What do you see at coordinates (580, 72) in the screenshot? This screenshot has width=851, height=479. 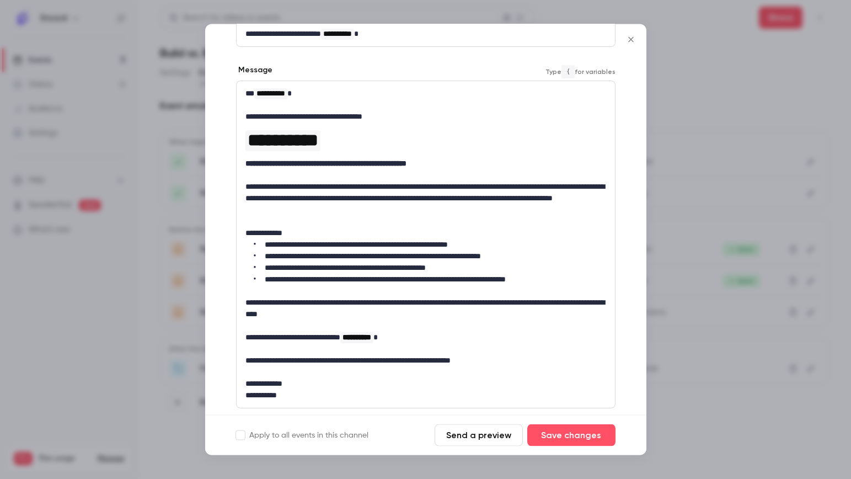 I see `span: Type for variables` at bounding box center [580, 72].